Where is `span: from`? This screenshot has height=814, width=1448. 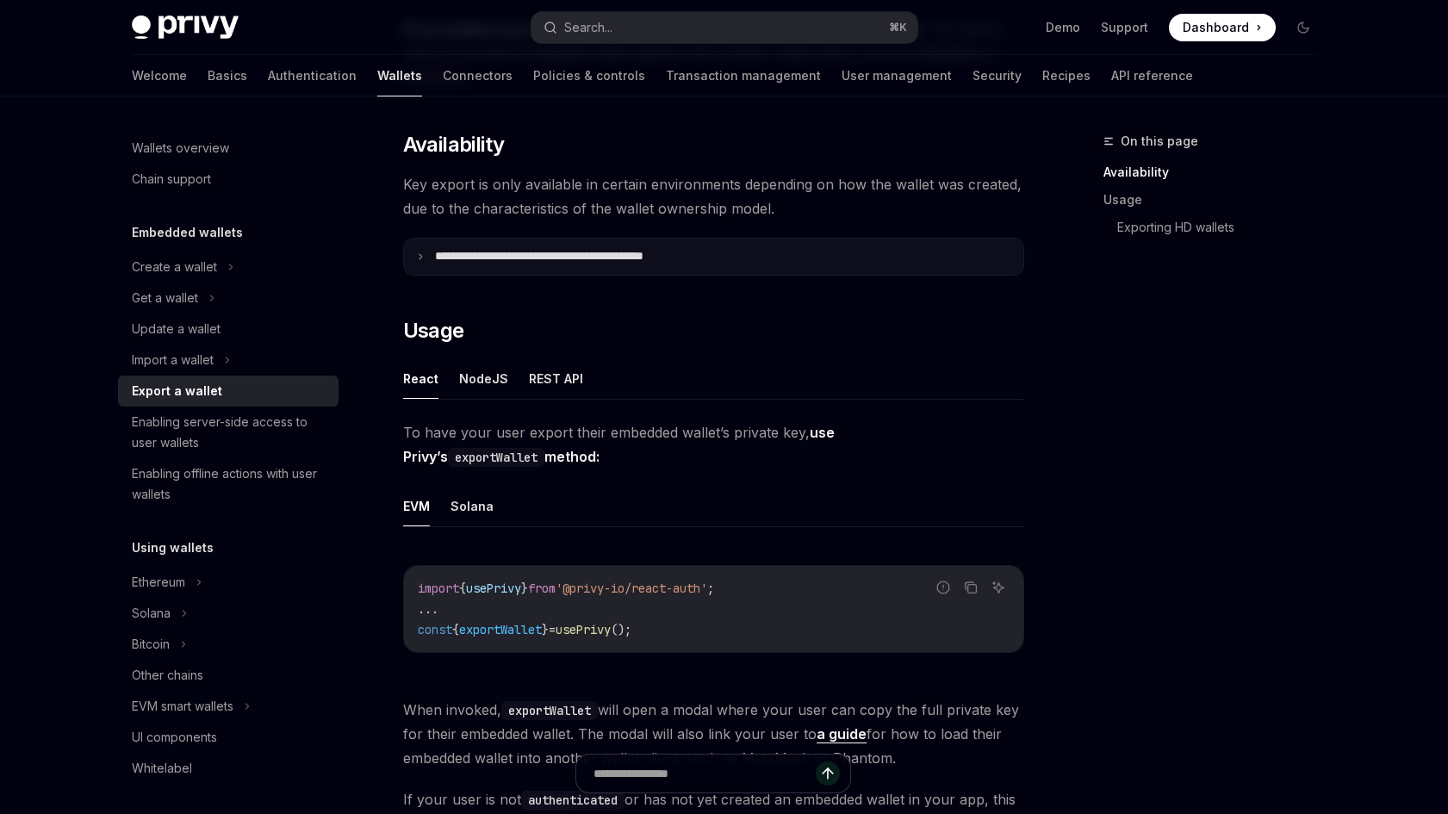
span: from is located at coordinates (542, 589).